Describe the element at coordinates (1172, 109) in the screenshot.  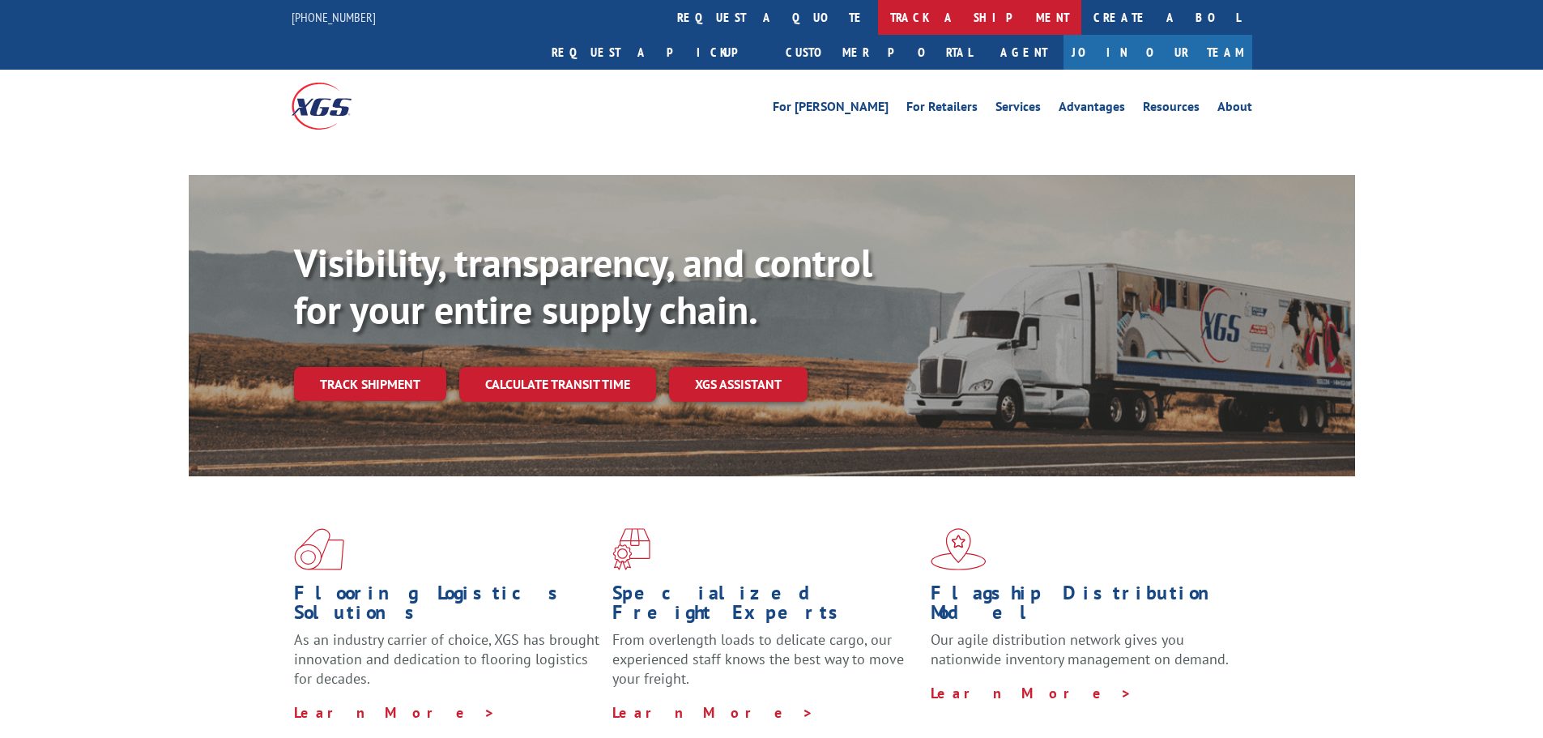
I see `a: Resources` at that location.